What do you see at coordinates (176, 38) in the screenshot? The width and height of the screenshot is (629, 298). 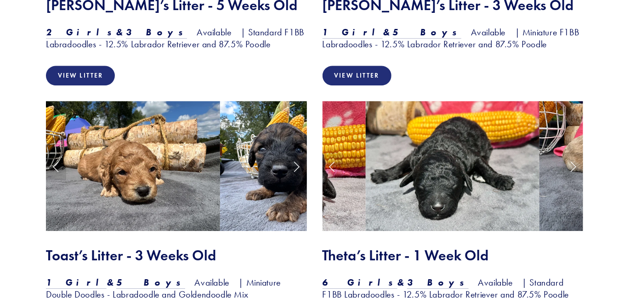 I see `h3: Available | Standard F1BB Labradoodles - 12.5% Labrador Retriever and 87.5% Poodle` at bounding box center [176, 38].